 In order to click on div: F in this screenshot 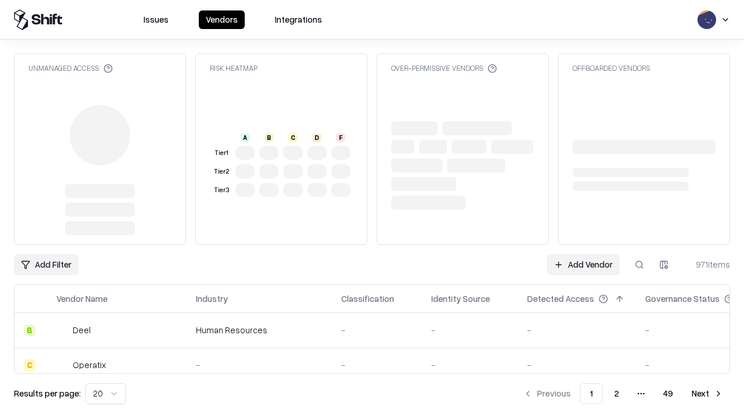, I will do `click(341, 138)`.